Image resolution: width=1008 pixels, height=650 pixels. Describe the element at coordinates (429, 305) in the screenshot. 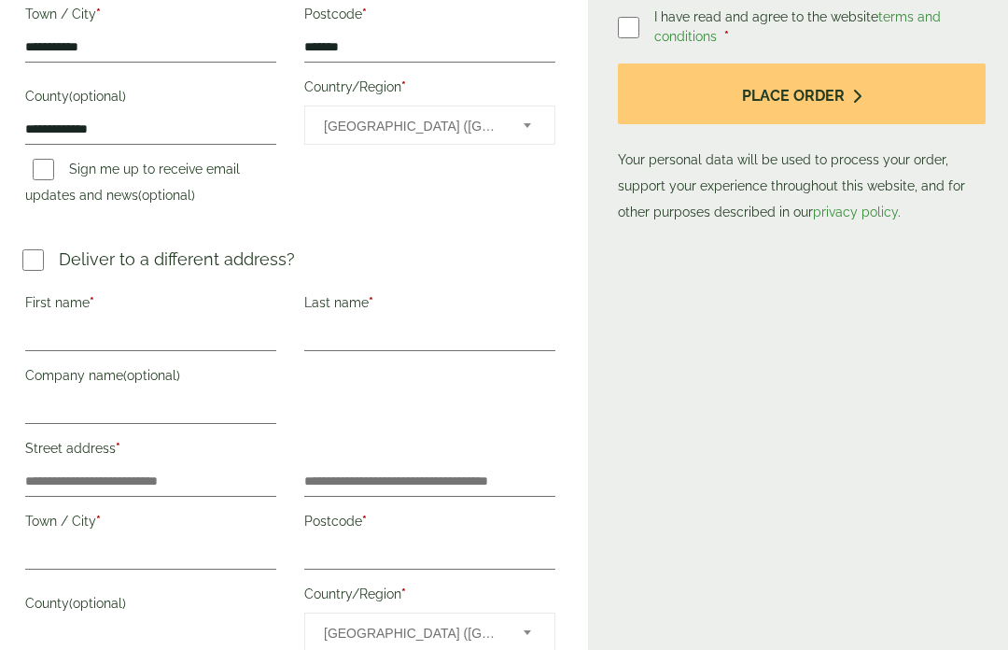

I see `label: Last name` at that location.